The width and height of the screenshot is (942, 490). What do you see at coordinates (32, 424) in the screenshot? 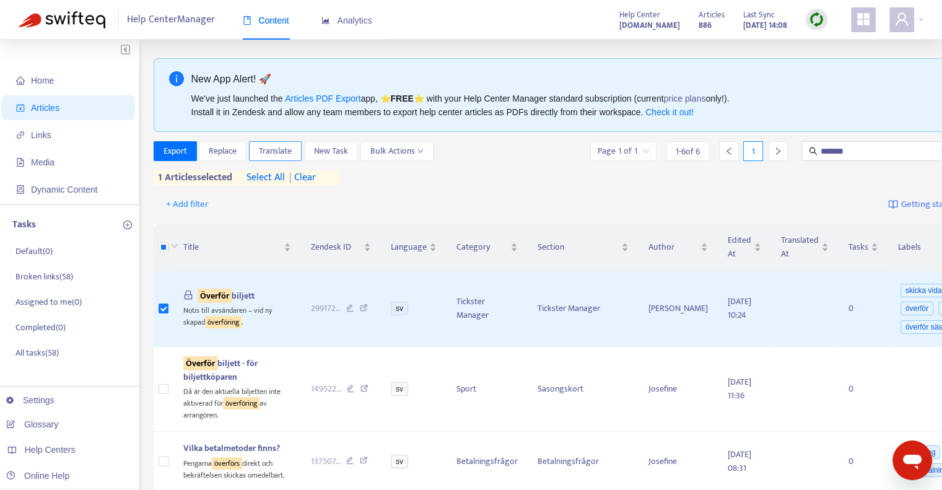
I see `a: Glossary` at bounding box center [32, 424].